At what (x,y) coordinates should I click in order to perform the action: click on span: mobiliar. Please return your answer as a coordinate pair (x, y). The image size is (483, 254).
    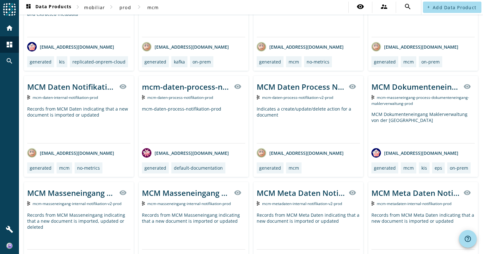
    Looking at the image, I should click on (94, 7).